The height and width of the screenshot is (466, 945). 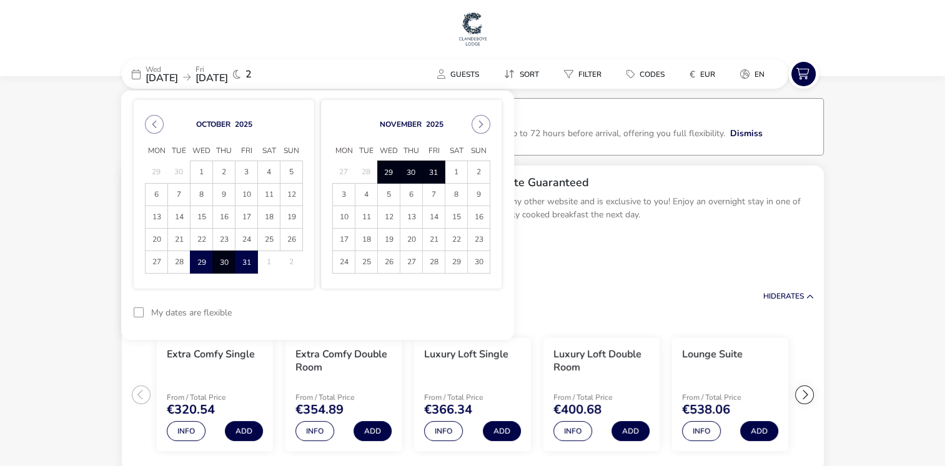 I want to click on span: Guests, so click(x=464, y=74).